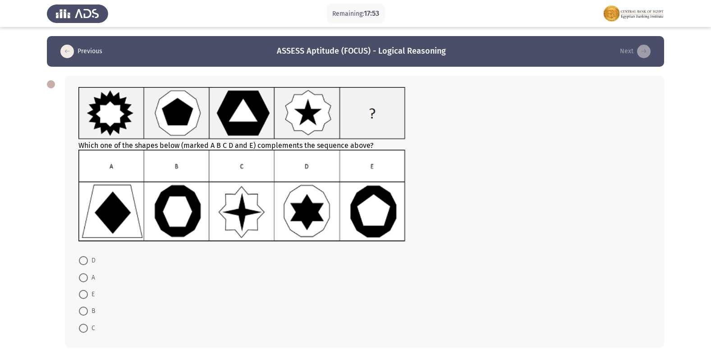 The image size is (711, 349). What do you see at coordinates (92, 328) in the screenshot?
I see `span: C` at bounding box center [92, 328].